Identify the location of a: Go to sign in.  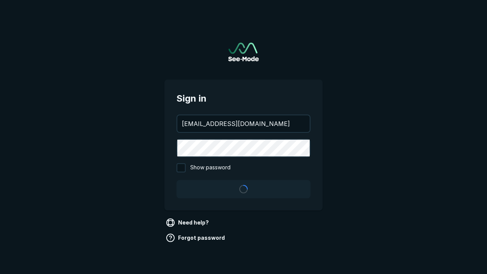
(244, 52).